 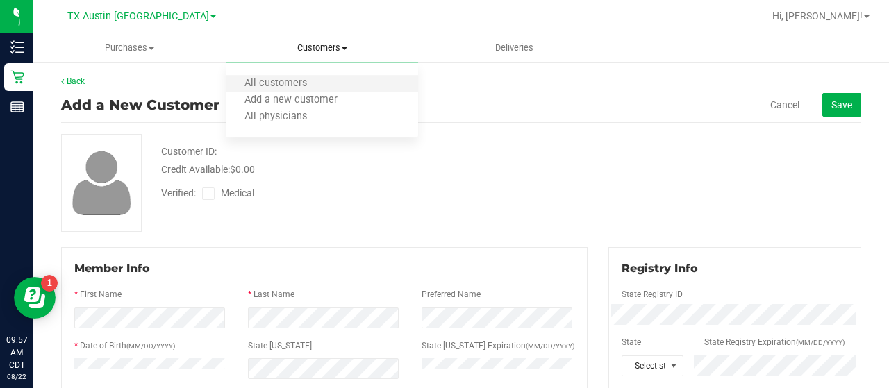 I want to click on a: Deliveries, so click(x=514, y=48).